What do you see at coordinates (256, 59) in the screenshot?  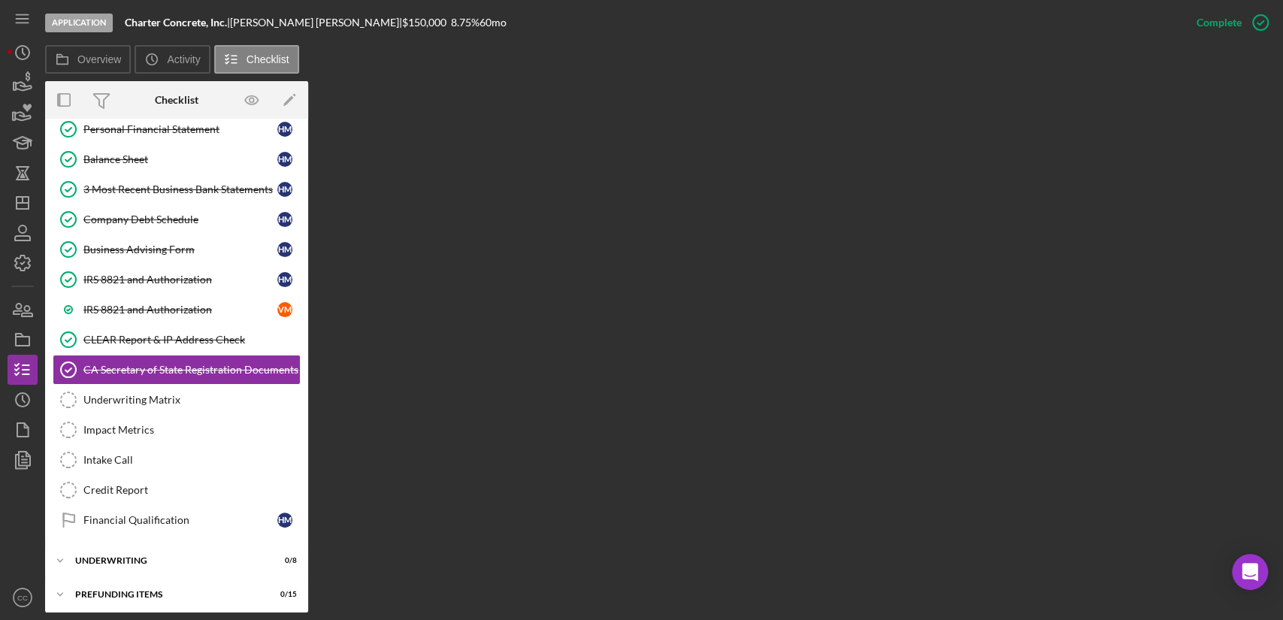 I see `button: Checklist` at bounding box center [256, 59].